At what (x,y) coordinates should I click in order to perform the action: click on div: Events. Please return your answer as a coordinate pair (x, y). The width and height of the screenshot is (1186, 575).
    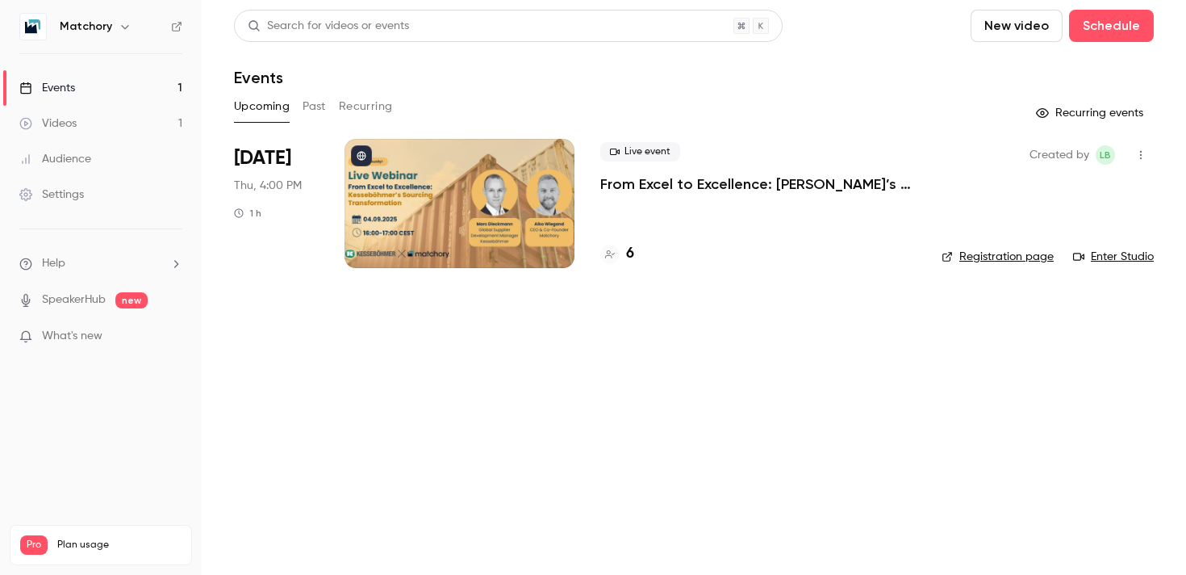
    Looking at the image, I should click on (47, 88).